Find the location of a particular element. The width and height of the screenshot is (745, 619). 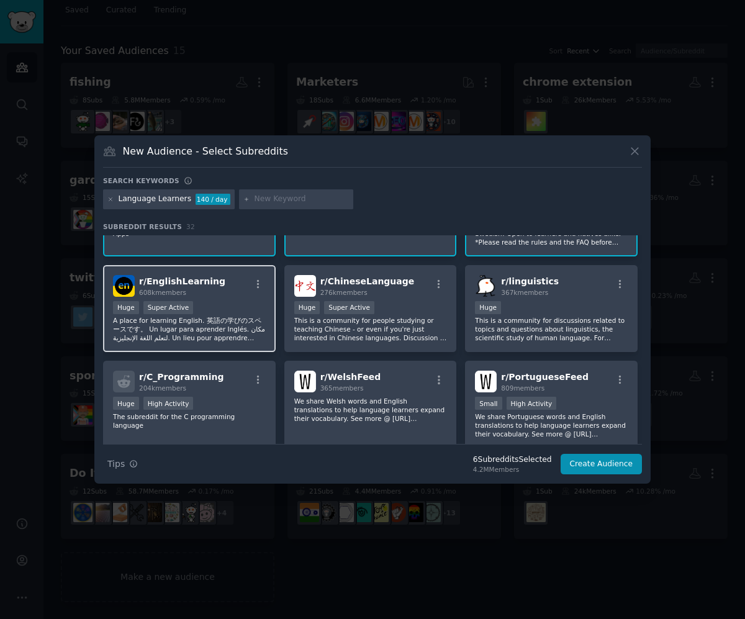

p: A place for learning English. 英語の学びのスペースです。 Un lugar para aprender Inglés. مكان لتعلم اللغة الإنج... is located at coordinates (189, 329).